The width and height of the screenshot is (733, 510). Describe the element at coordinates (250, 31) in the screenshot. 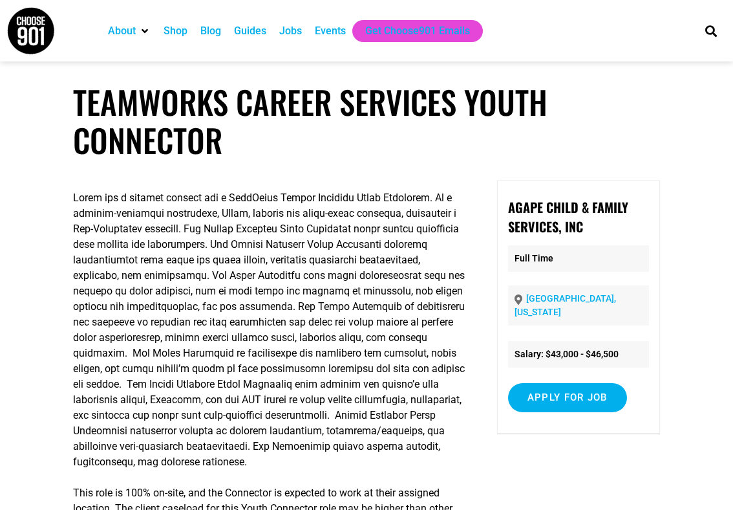

I see `div: Guides` at that location.